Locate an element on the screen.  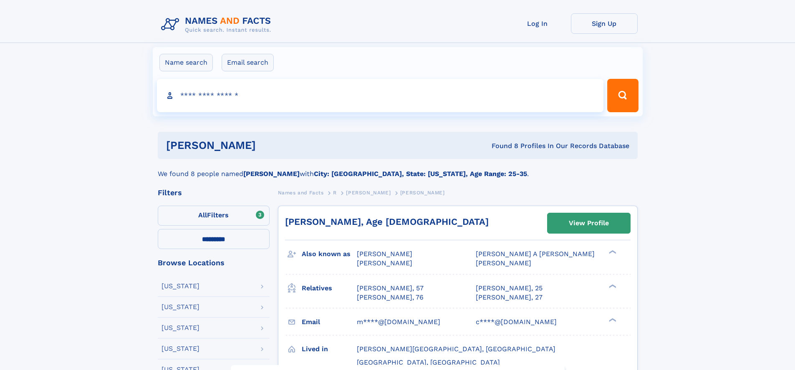
label: Name search is located at coordinates (186, 63).